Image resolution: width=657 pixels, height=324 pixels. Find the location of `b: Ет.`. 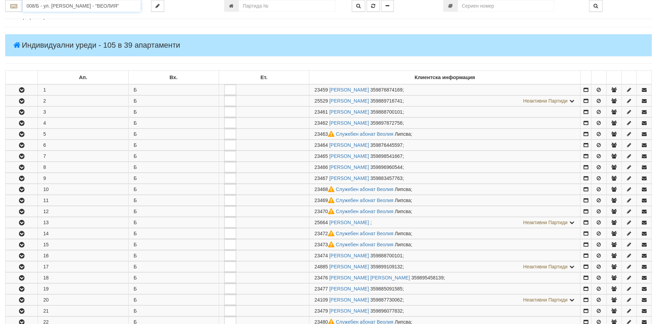

b: Ет. is located at coordinates (264, 77).